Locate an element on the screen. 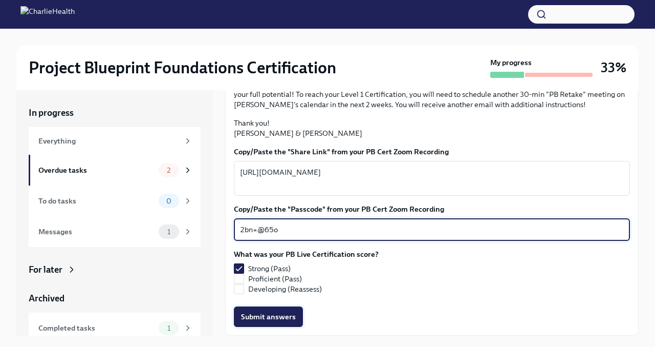 This screenshot has width=655, height=347. span: 2 is located at coordinates (168, 170).